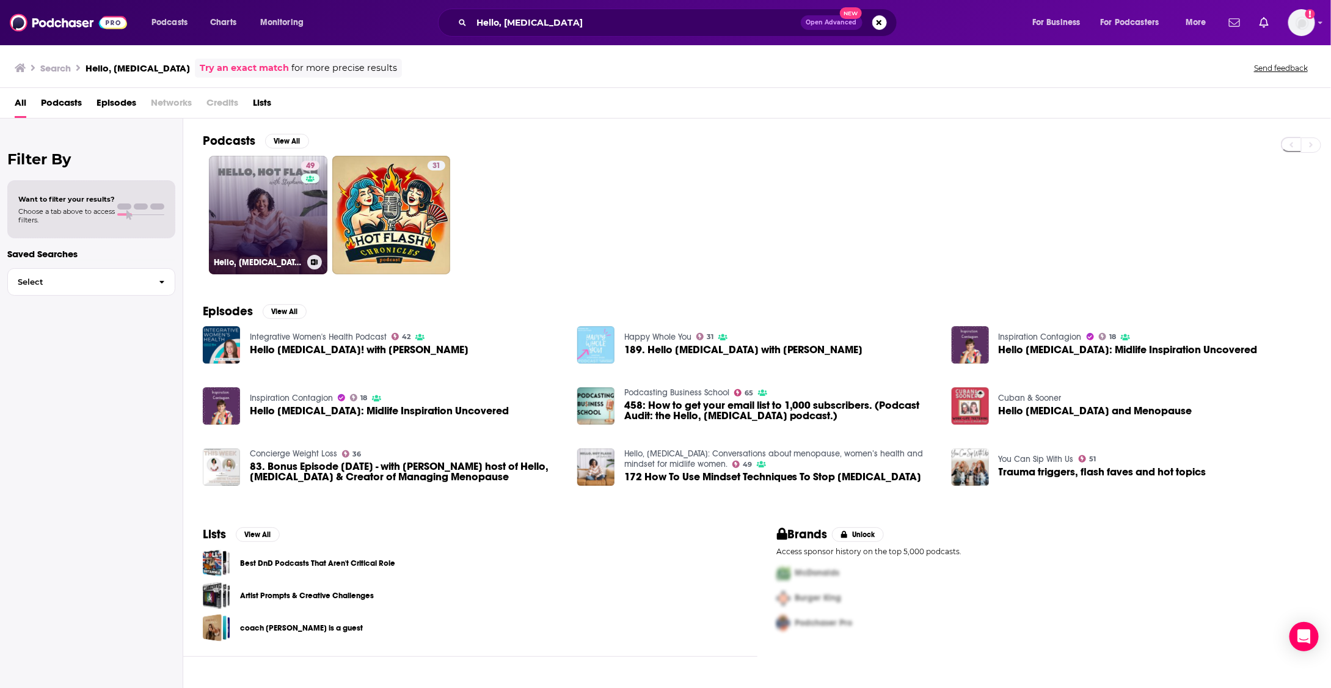  What do you see at coordinates (1030, 398) in the screenshot?
I see `a: Cuban & Sooner` at bounding box center [1030, 398].